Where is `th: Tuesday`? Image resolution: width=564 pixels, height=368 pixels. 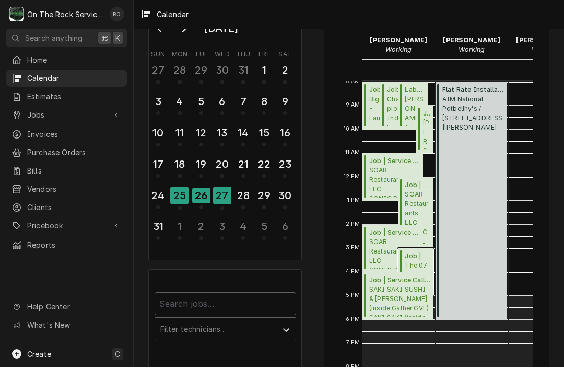
th: Tuesday is located at coordinates (201, 53).